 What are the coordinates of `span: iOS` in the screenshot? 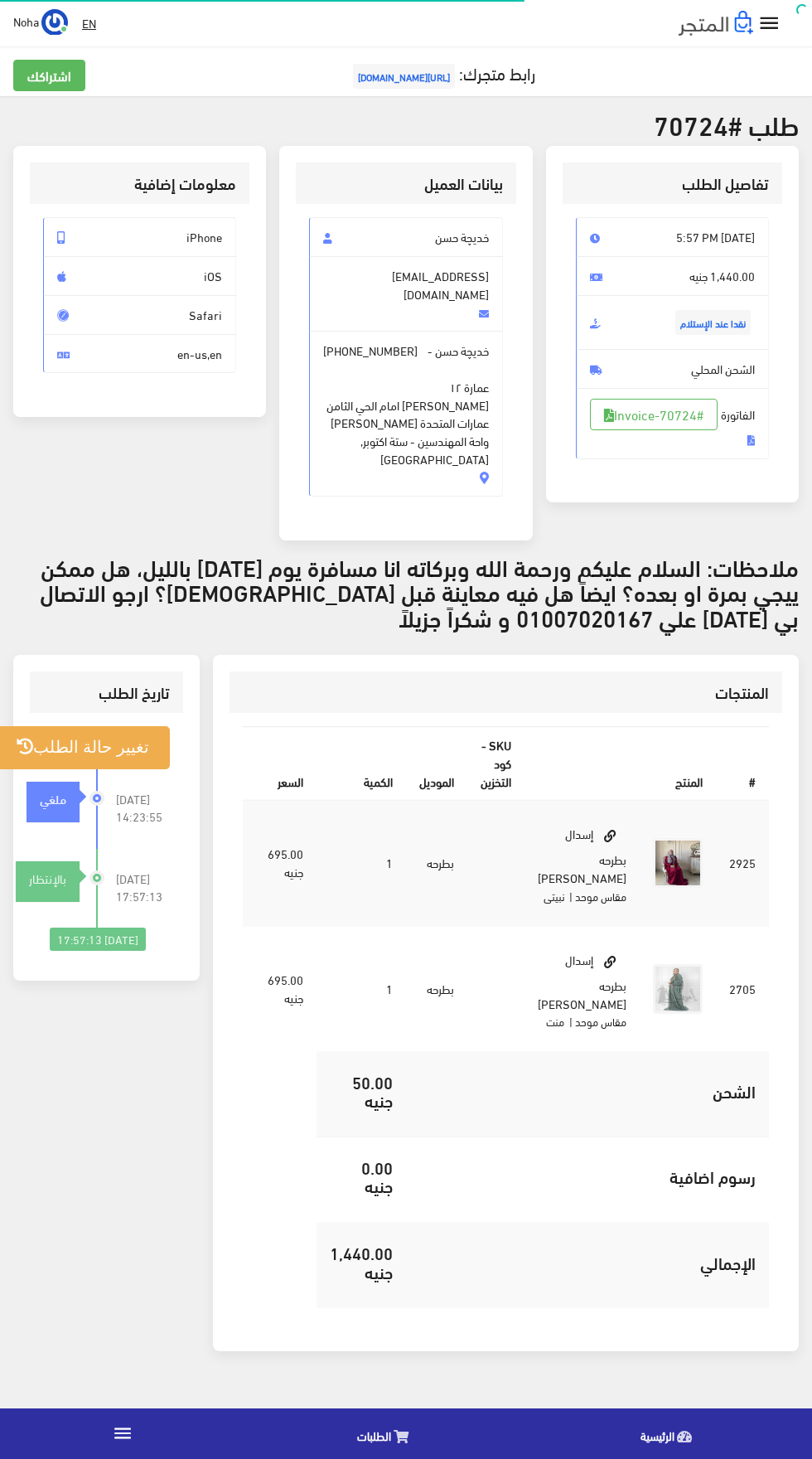 It's located at (139, 276).